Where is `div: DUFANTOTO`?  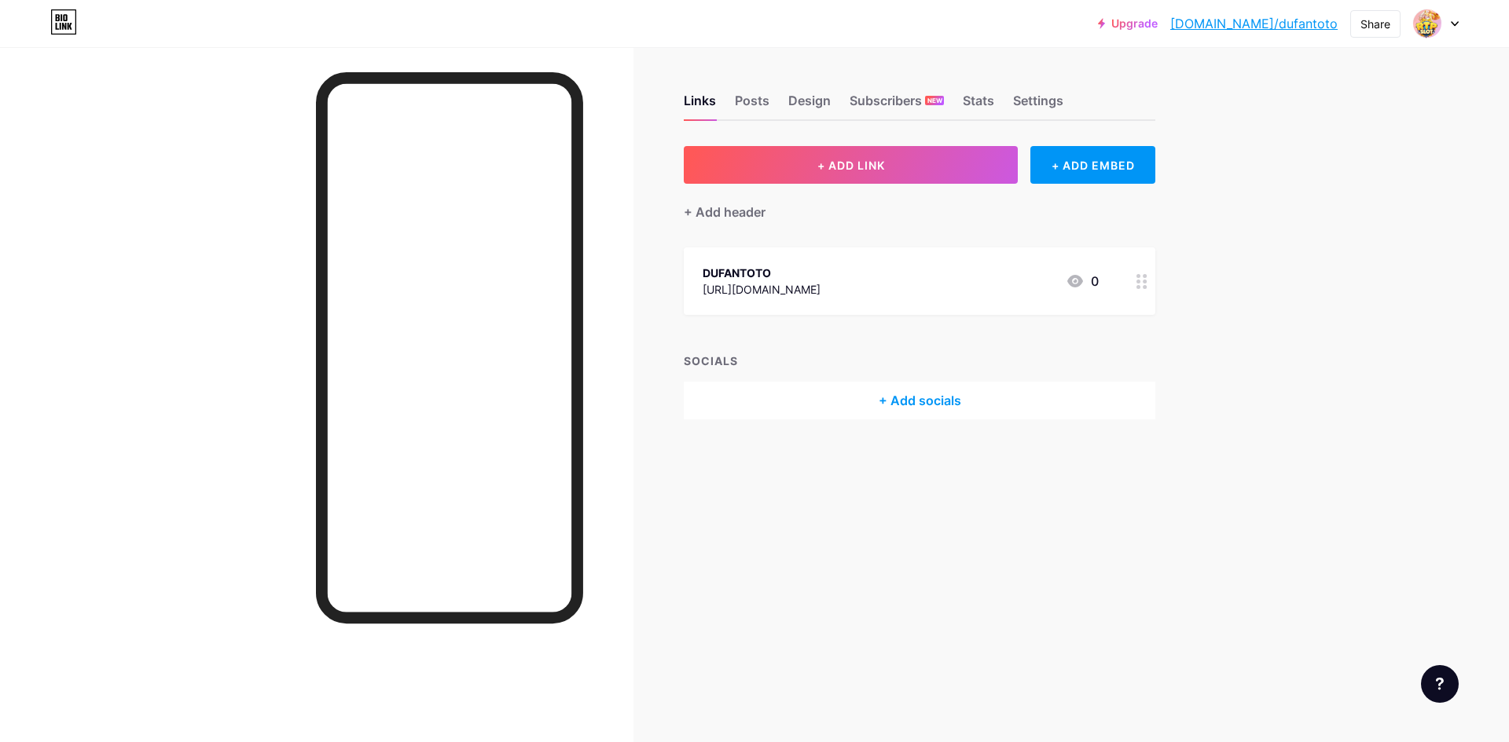
div: DUFANTOTO is located at coordinates (761, 273).